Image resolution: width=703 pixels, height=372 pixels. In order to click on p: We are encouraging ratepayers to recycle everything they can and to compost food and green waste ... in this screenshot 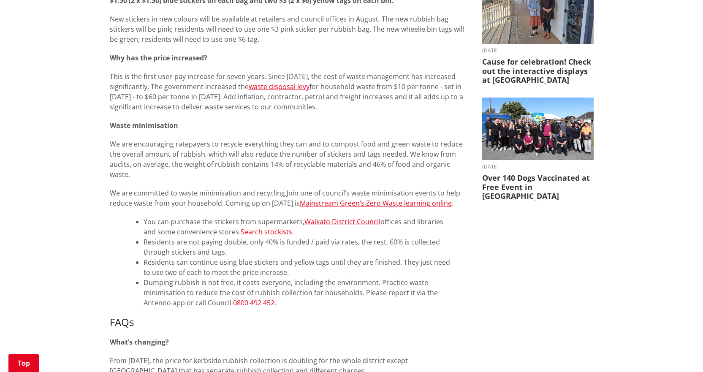, I will do `click(290, 159)`.